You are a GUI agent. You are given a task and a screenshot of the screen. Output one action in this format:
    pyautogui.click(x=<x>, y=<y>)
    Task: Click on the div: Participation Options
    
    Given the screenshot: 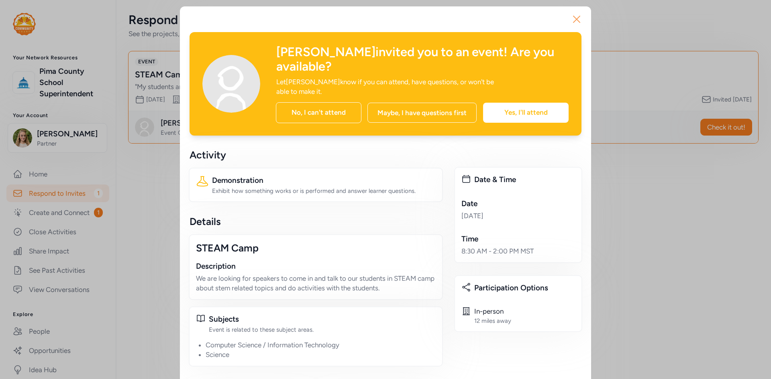 What is the action you would take?
    pyautogui.click(x=524, y=288)
    